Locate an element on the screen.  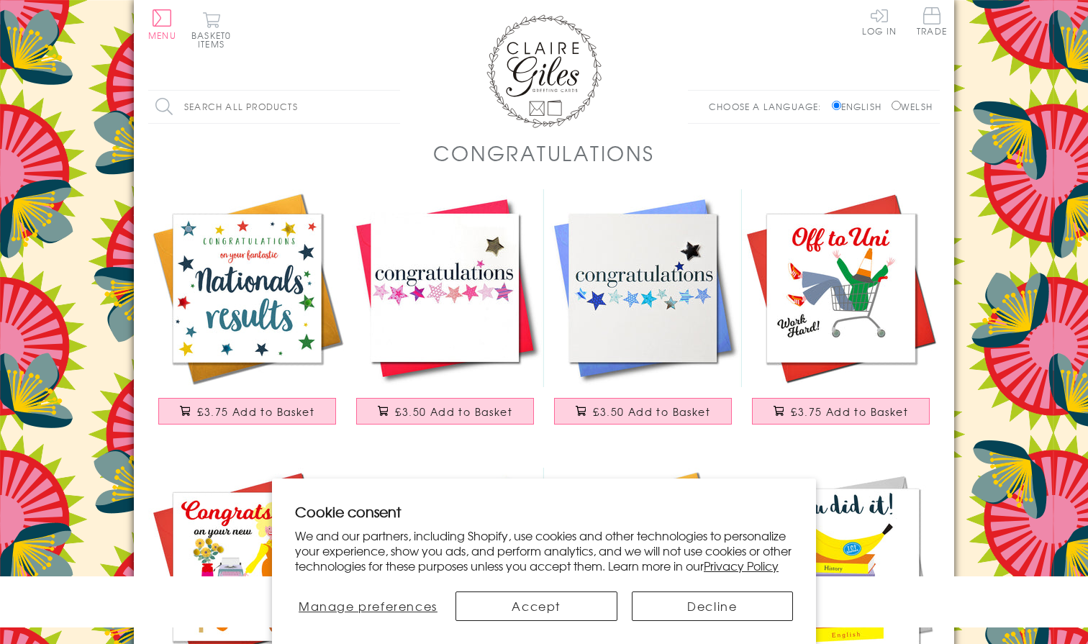
a: Log In is located at coordinates (880, 21).